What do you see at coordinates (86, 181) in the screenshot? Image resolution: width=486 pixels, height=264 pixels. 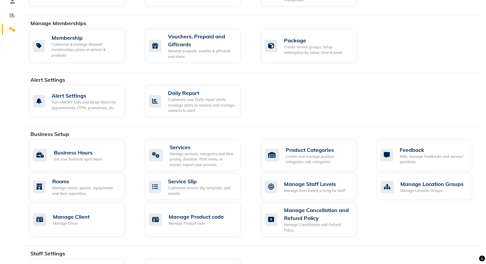 I see `div: Rooms` at bounding box center [86, 181].